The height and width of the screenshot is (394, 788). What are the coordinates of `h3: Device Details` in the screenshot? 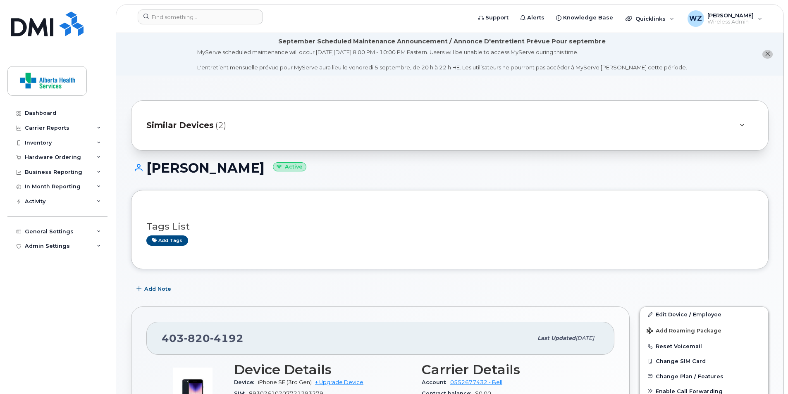 It's located at (323, 370).